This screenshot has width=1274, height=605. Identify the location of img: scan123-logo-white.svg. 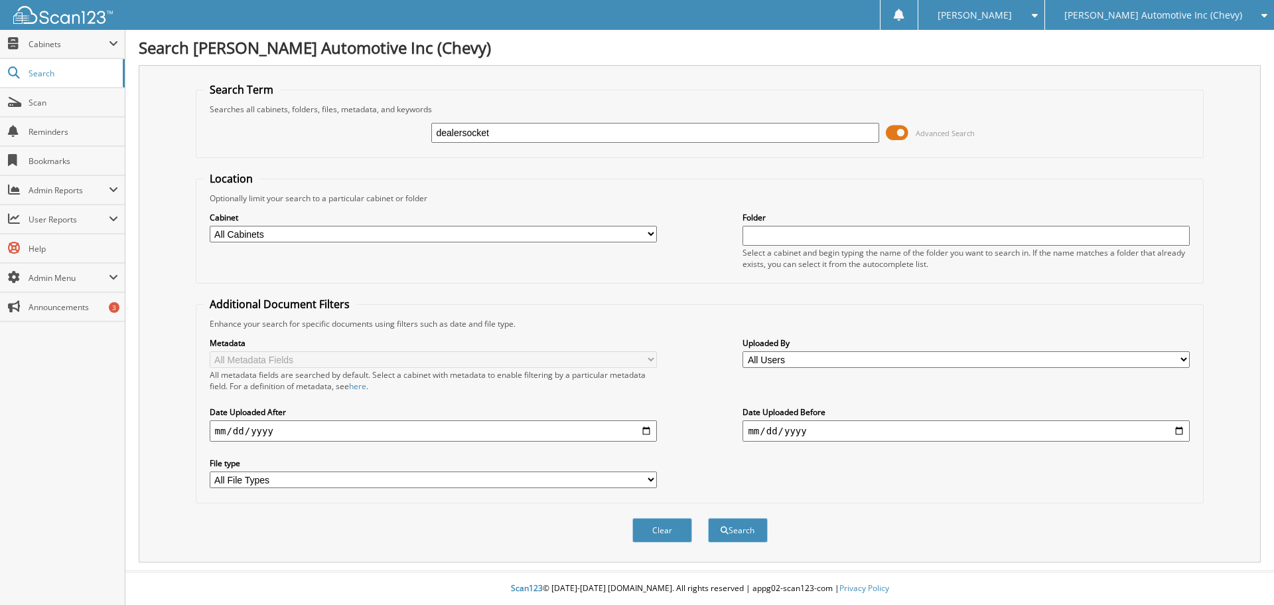
(63, 15).